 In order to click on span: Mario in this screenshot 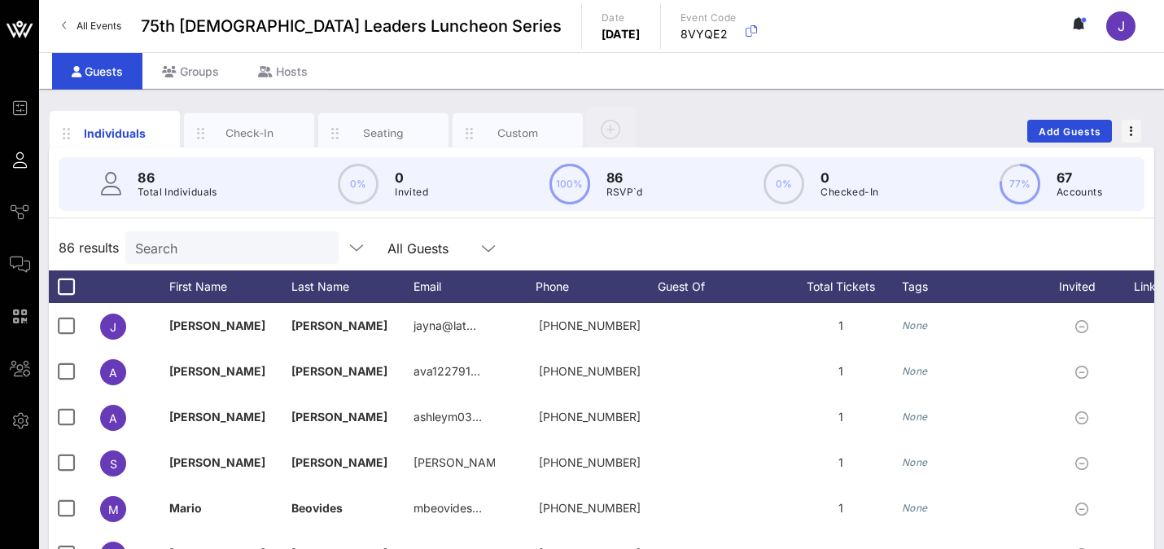, I will do `click(186, 507)`.